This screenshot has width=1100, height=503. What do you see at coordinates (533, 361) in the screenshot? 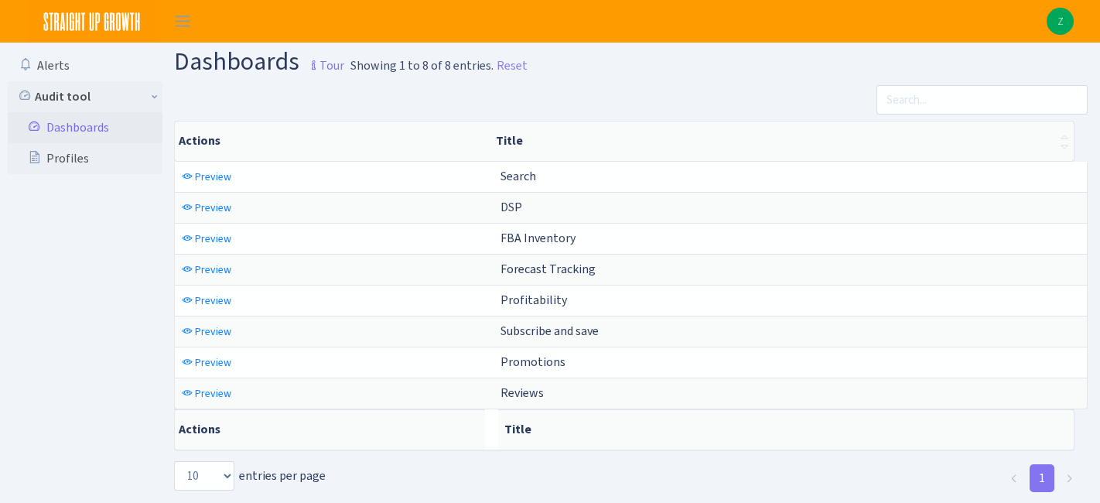
I see `span: Promotions` at bounding box center [533, 361].